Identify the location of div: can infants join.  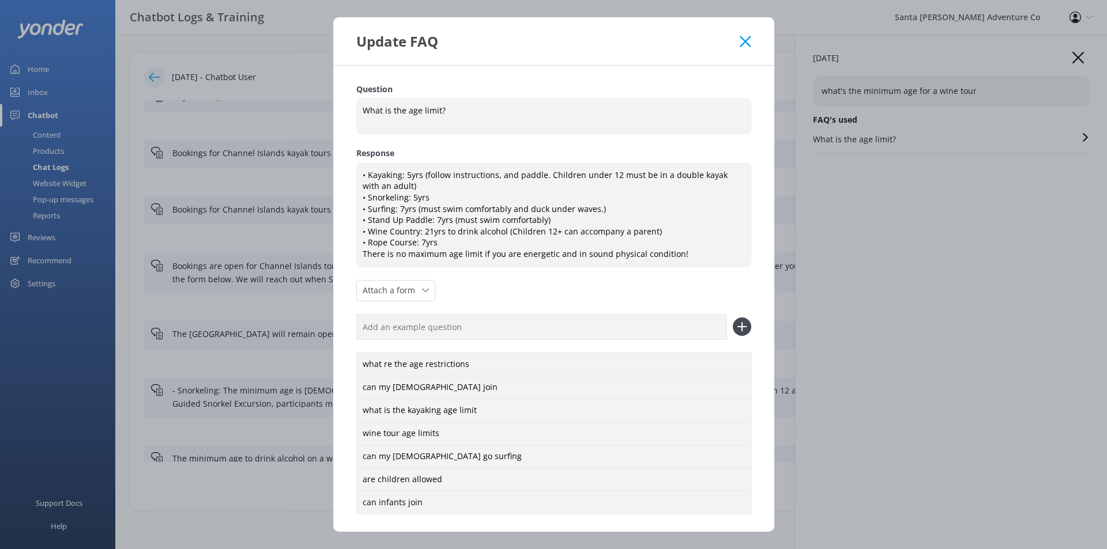
(553, 503).